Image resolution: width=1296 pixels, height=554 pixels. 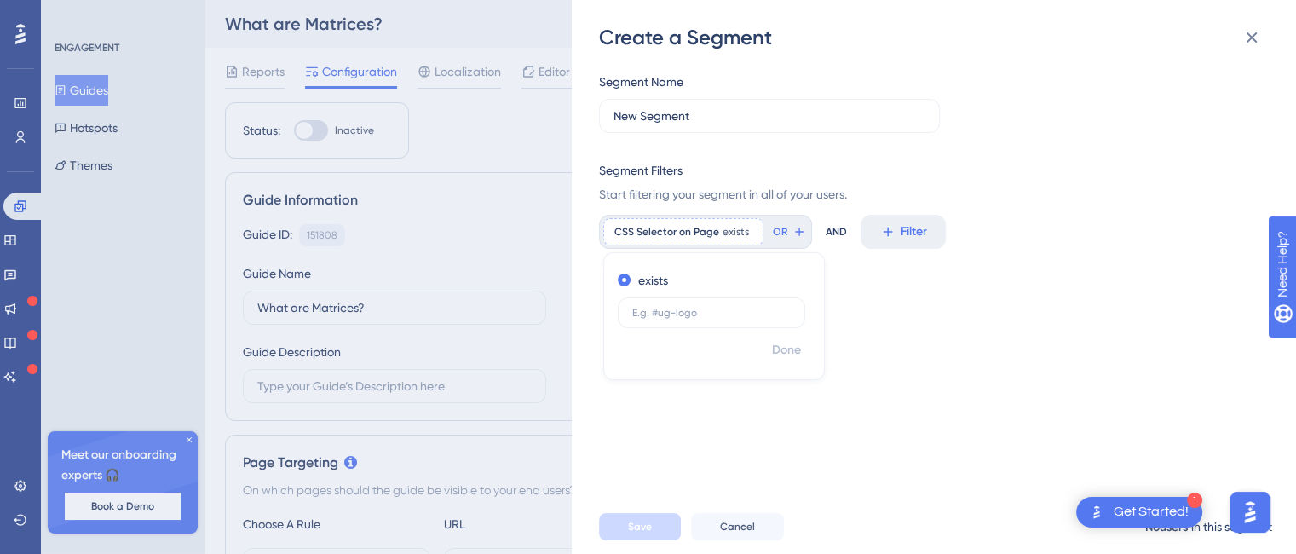 I want to click on input: E.g. #ug-logo, so click(x=711, y=313).